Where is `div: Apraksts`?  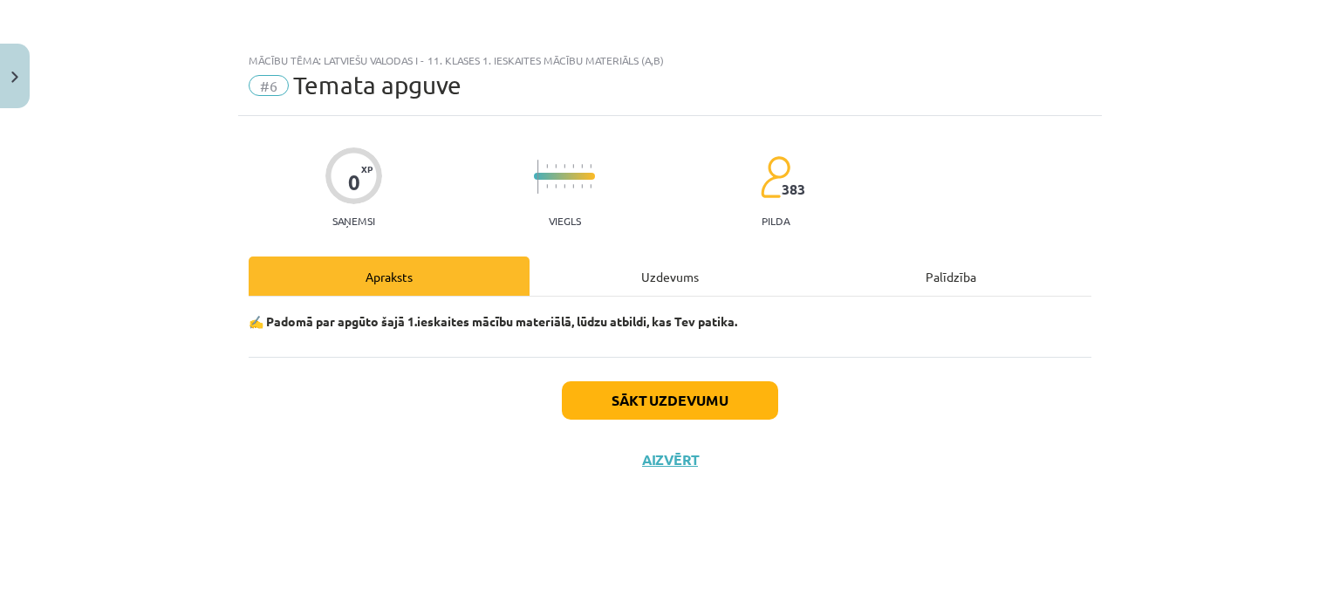 div: Apraksts is located at coordinates (389, 276).